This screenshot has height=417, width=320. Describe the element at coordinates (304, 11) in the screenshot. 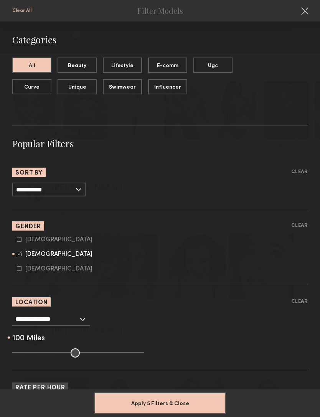

I see `button: Cancel` at that location.